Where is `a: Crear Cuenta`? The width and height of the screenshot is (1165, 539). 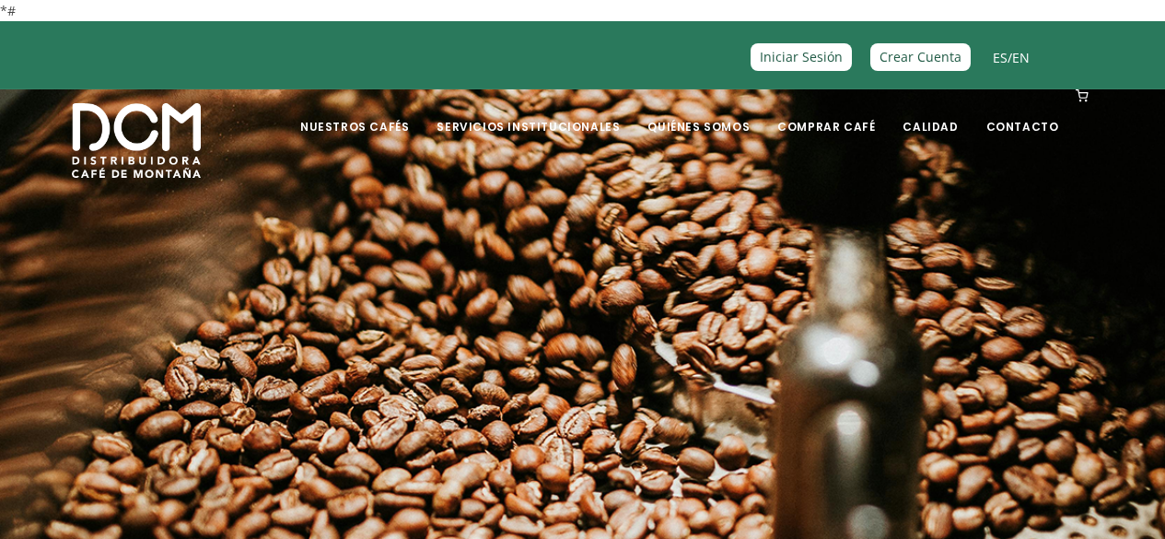
a: Crear Cuenta is located at coordinates (920, 56).